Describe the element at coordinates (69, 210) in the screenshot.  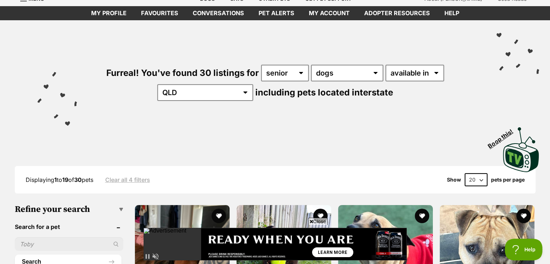
I see `h3: Refine your search` at that location.